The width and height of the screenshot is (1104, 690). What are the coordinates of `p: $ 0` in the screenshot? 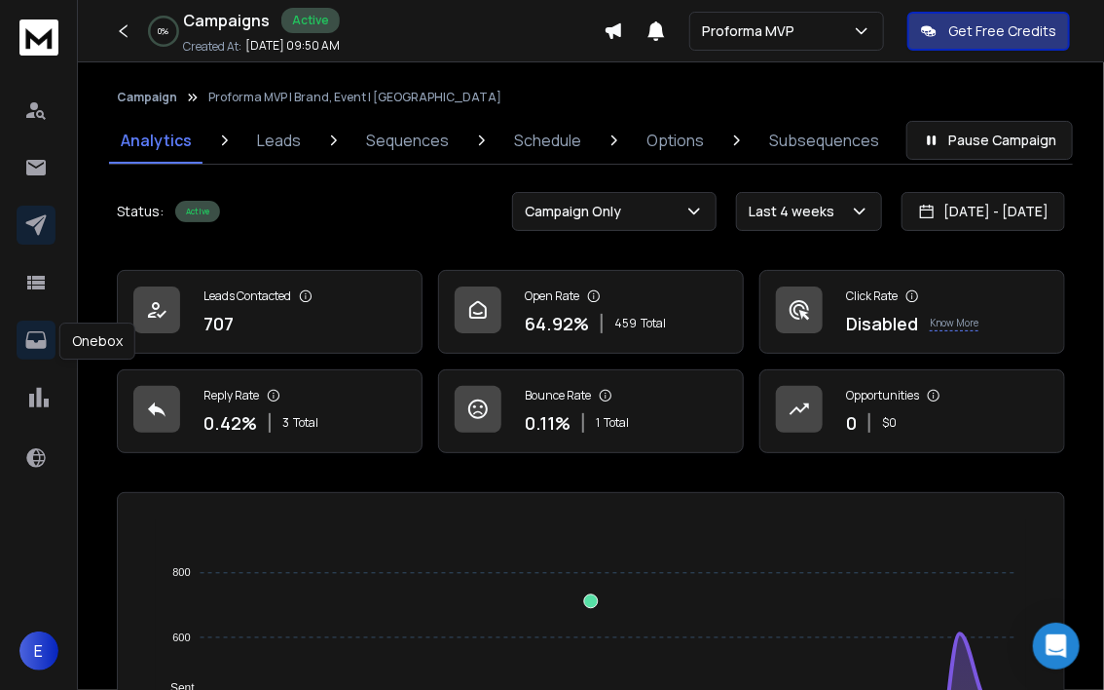 It's located at (889, 423).